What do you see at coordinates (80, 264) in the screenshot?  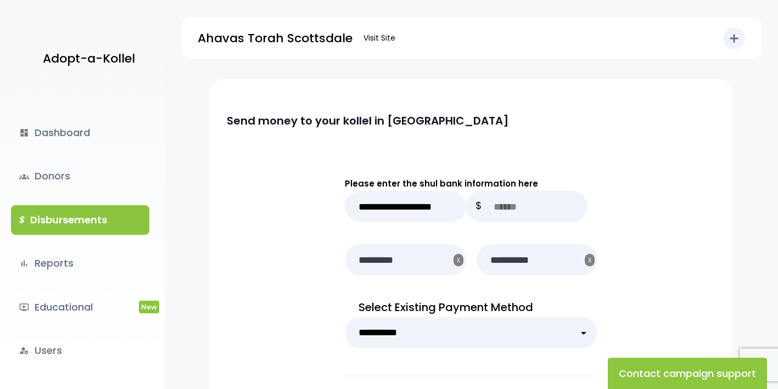 I see `a: bar_chartReports` at bounding box center [80, 264].